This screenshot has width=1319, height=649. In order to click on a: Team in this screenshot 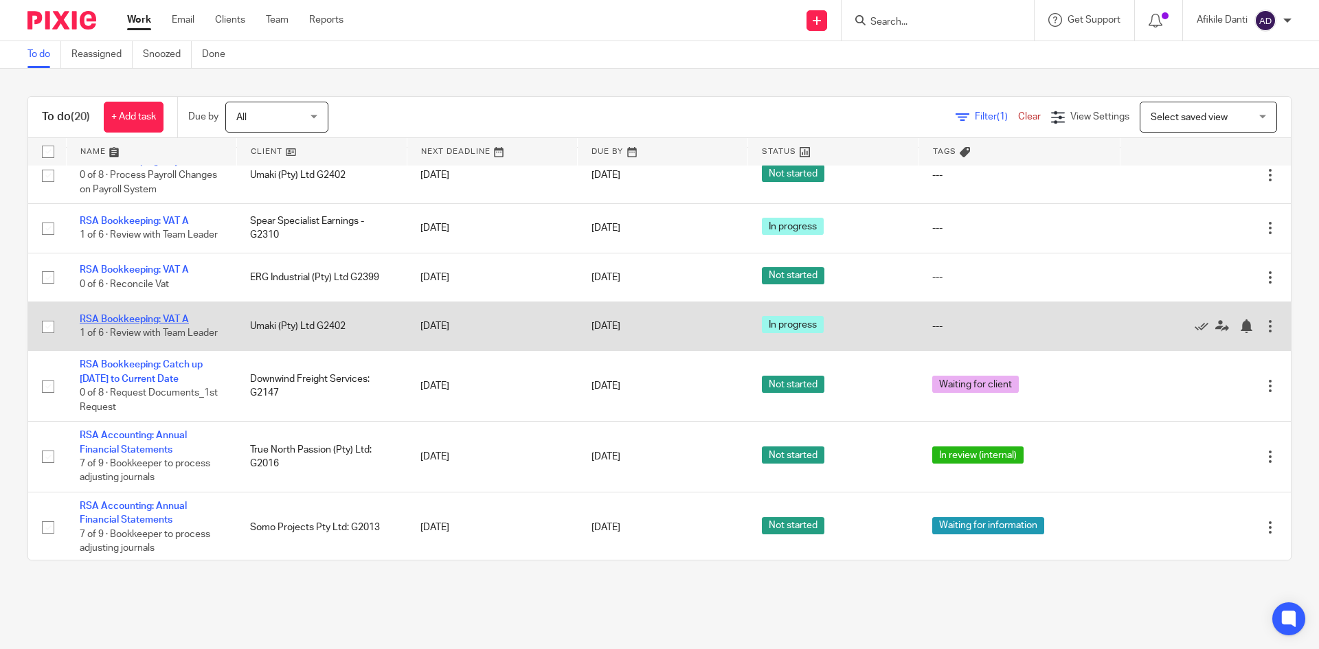, I will do `click(277, 20)`.